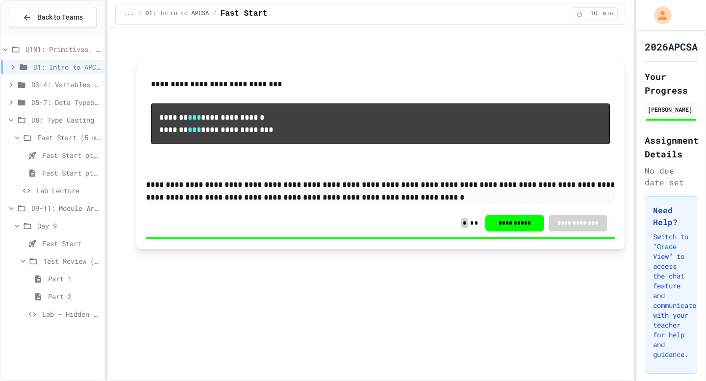 The width and height of the screenshot is (706, 381). Describe the element at coordinates (66, 84) in the screenshot. I see `span: D3-4: Variables and Input` at that location.